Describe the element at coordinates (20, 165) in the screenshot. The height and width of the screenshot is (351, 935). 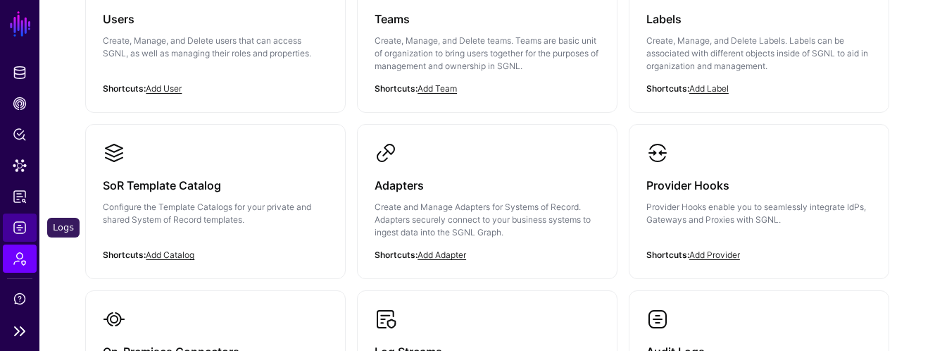
I see `span: Data Lens` at that location.